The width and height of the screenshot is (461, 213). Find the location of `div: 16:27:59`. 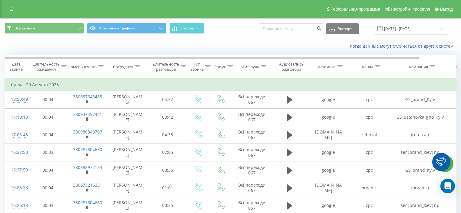

div: 16:27:59 is located at coordinates (17, 170).